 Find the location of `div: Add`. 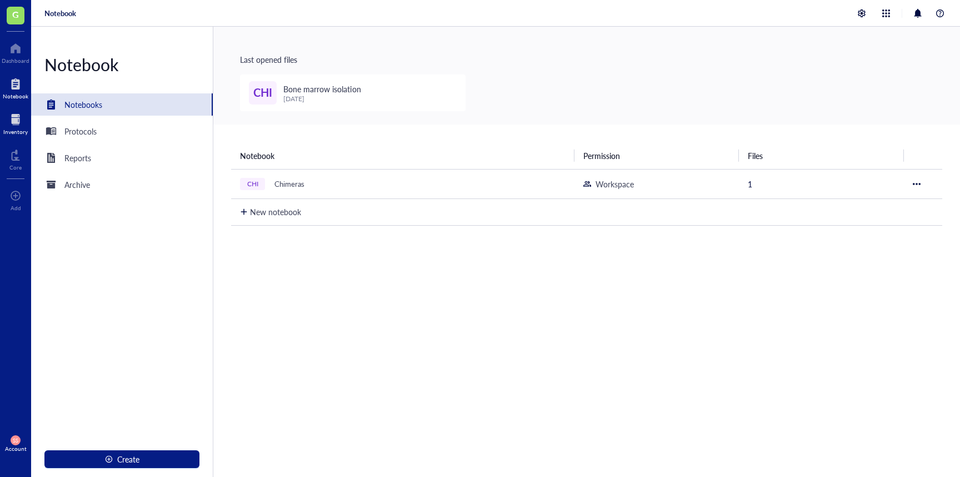

div: Add is located at coordinates (16, 208).